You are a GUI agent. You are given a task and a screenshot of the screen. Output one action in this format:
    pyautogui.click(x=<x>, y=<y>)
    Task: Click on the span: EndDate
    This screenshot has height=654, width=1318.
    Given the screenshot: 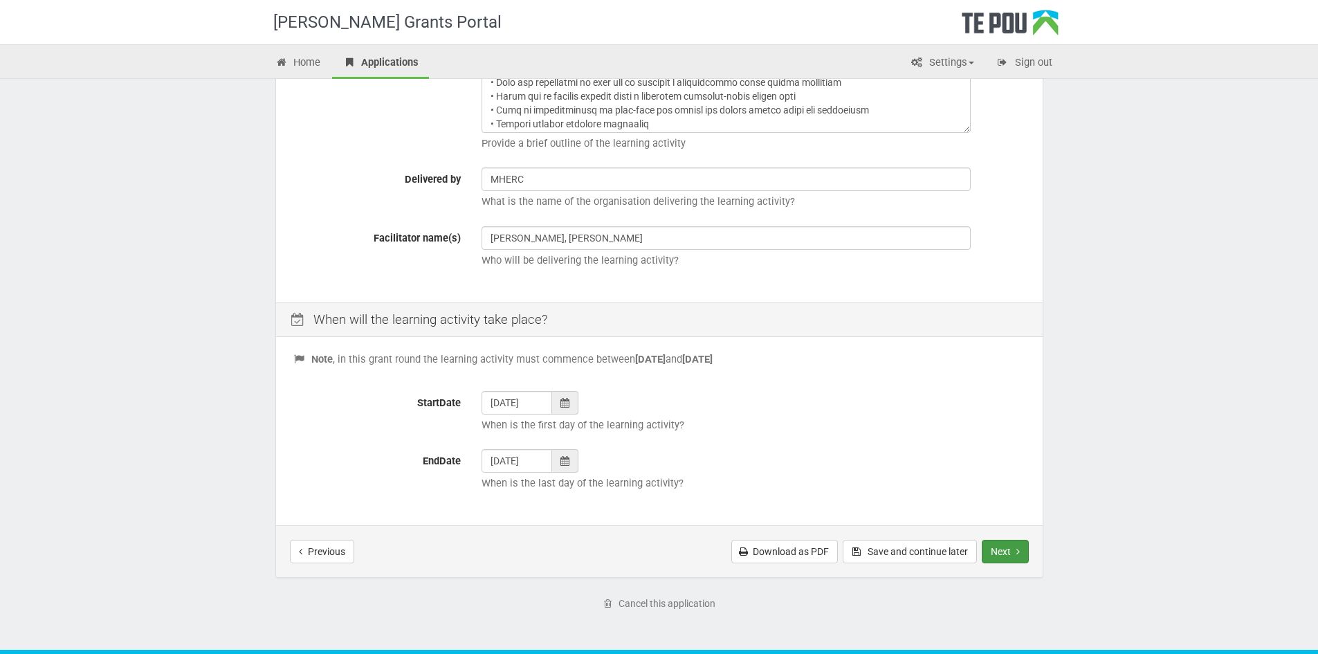 What is the action you would take?
    pyautogui.click(x=441, y=461)
    